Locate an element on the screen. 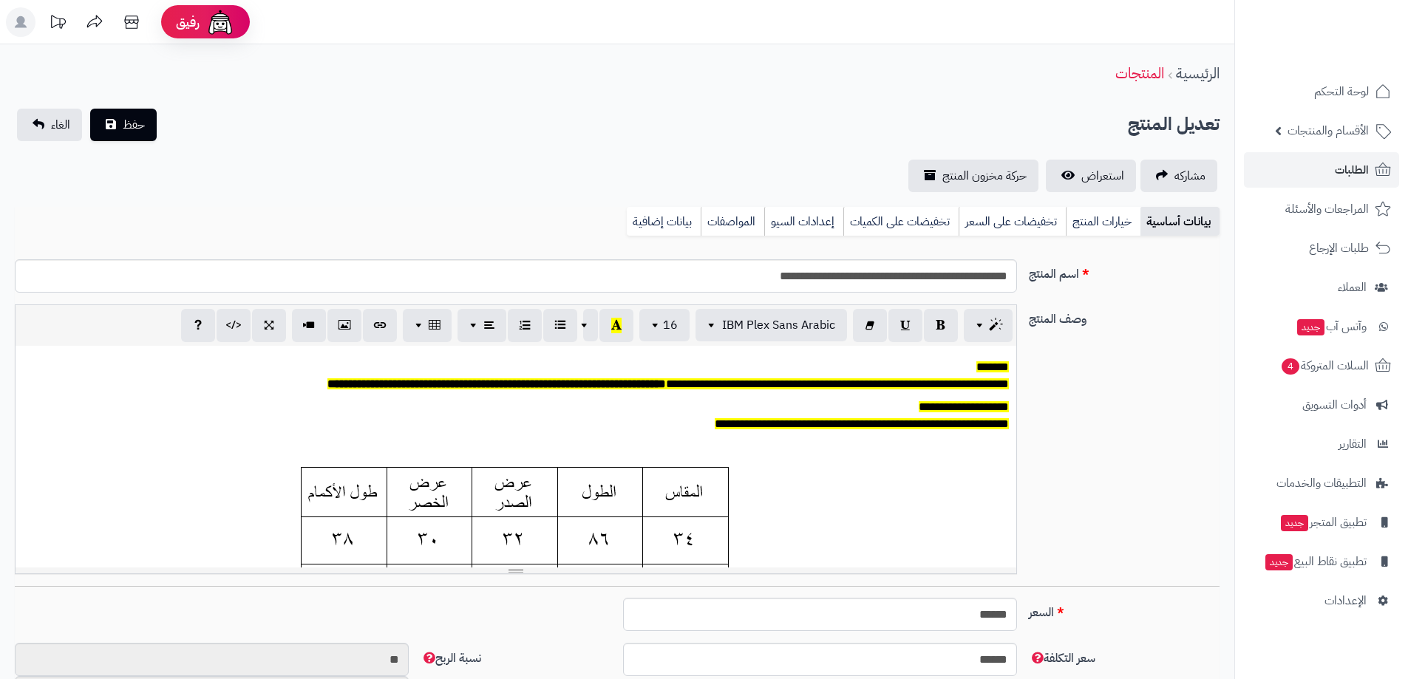 The width and height of the screenshot is (1408, 679). a: لوحة التحكم is located at coordinates (1322, 92).